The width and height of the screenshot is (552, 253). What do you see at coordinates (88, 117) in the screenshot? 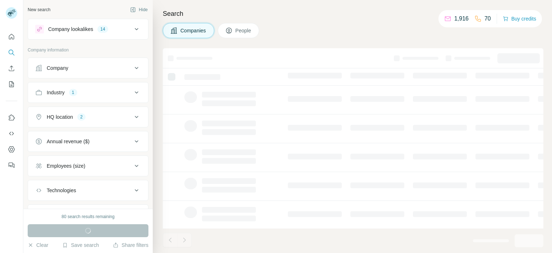
I see `button: HQ location2` at bounding box center [88, 117].